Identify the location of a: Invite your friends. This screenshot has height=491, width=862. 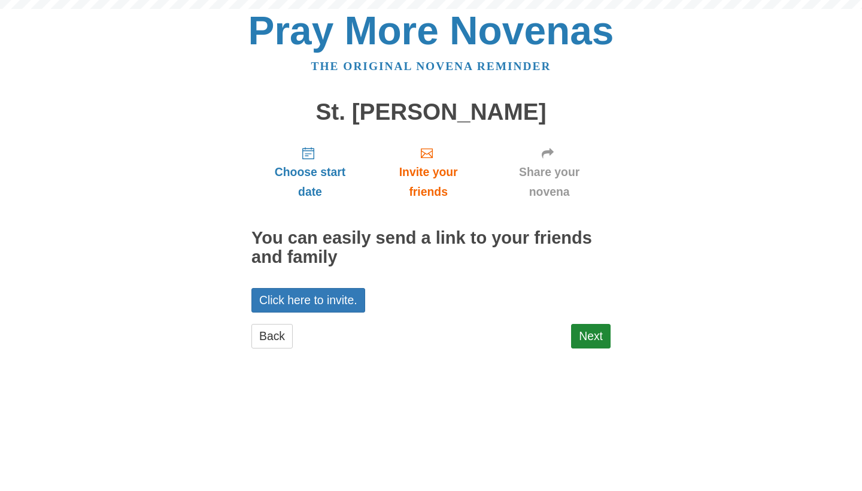
(428, 172).